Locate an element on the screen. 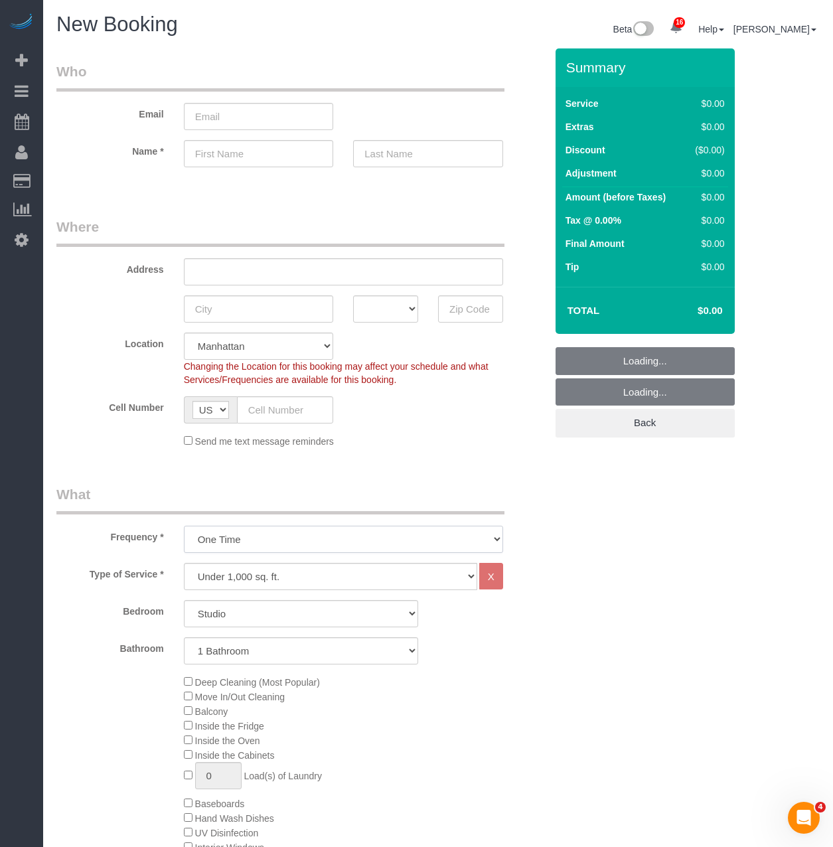 The image size is (833, 847). input: Last Name is located at coordinates (428, 153).